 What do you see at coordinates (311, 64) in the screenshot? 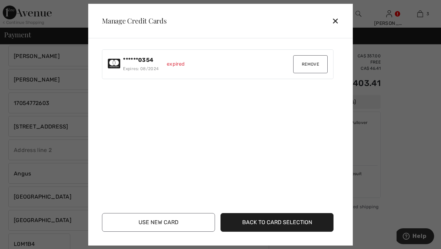
I see `button: Remove` at bounding box center [311, 64].